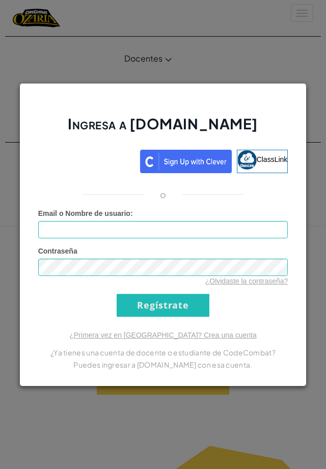 The height and width of the screenshot is (469, 326). Describe the element at coordinates (247, 160) in the screenshot. I see `img: classlink-logo-small.png` at that location.